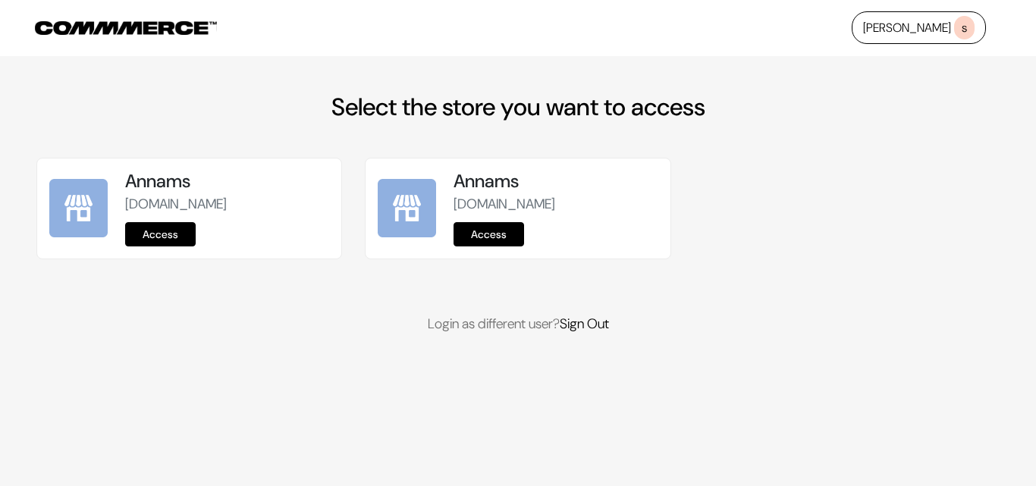 The image size is (1036, 486). What do you see at coordinates (584, 324) in the screenshot?
I see `a: Sign Out` at bounding box center [584, 324].